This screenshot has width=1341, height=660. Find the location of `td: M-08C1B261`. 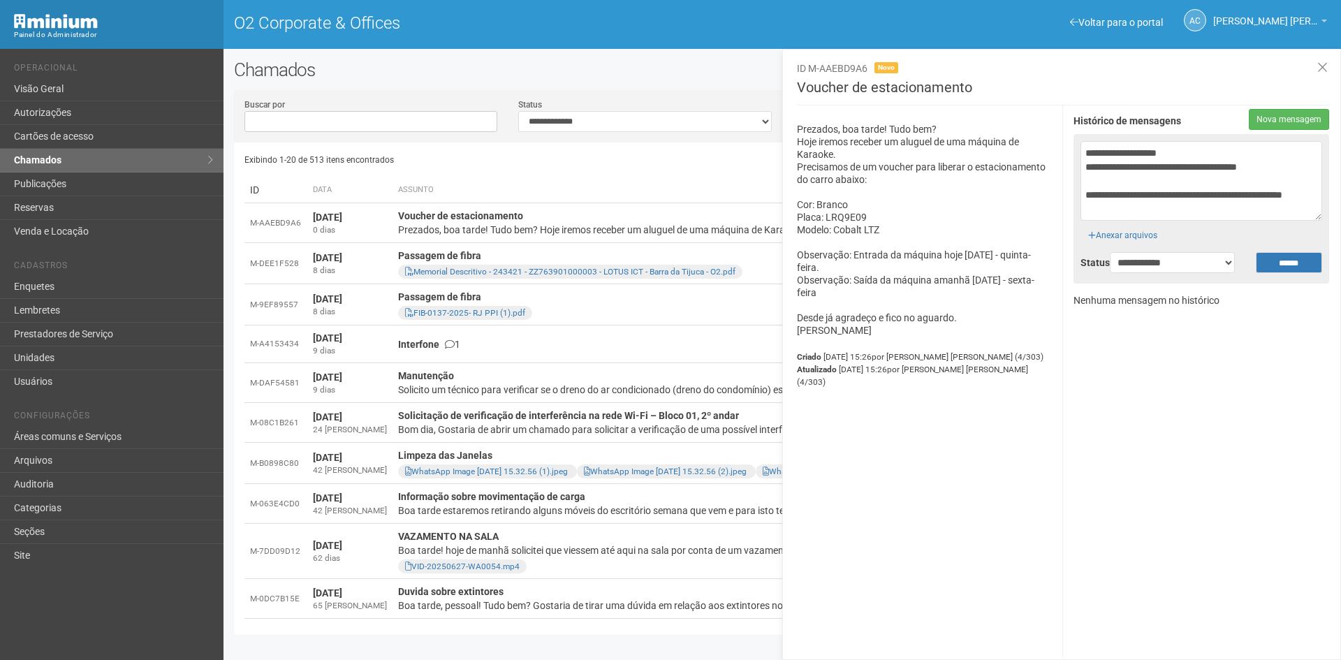

td: M-08C1B261 is located at coordinates (276, 422).